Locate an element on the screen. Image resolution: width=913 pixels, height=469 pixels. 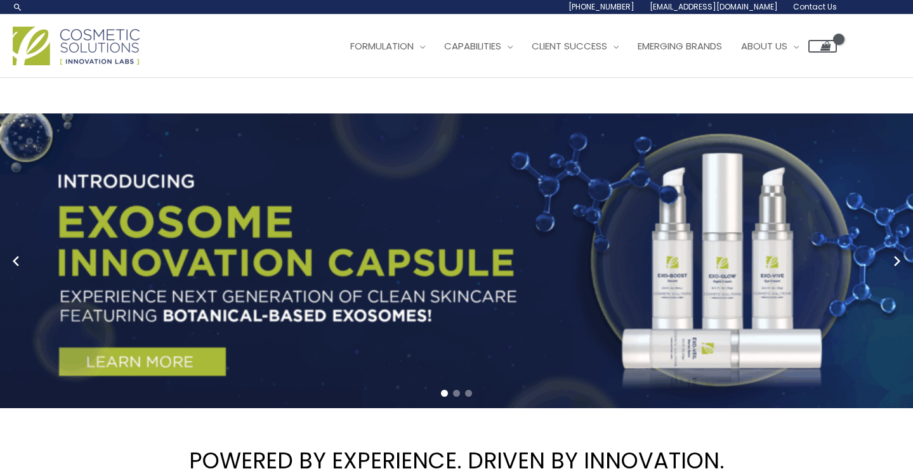
img: Cosmetic Solutions Logo is located at coordinates (76, 46).